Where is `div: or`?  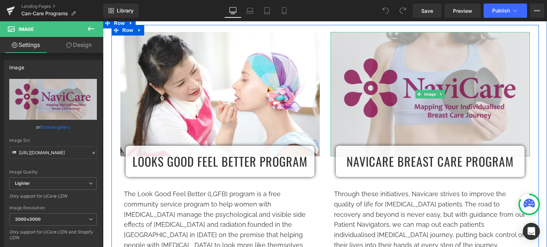 div: or is located at coordinates (53, 127).